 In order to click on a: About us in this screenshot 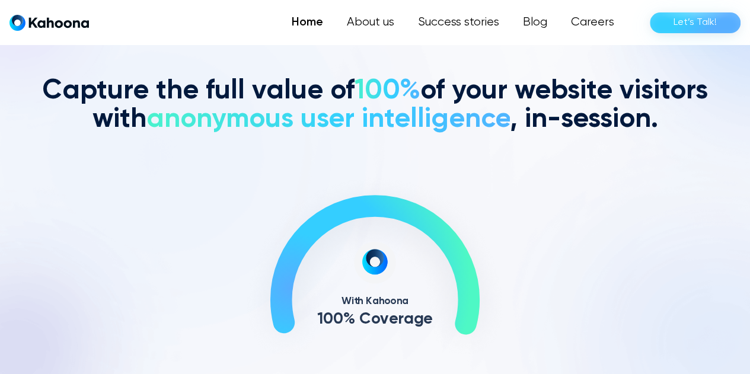, I will do `click(371, 23)`.